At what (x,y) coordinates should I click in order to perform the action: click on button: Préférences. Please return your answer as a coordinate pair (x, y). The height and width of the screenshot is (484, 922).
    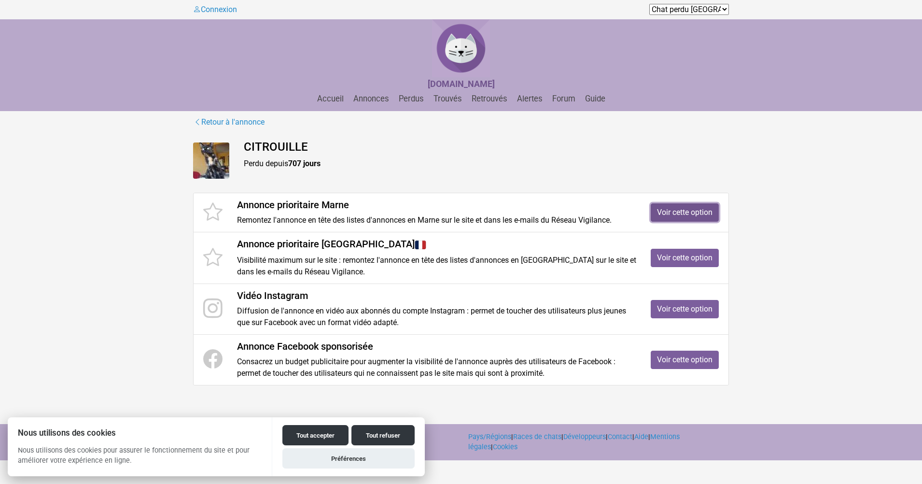
    Looking at the image, I should click on (349, 458).